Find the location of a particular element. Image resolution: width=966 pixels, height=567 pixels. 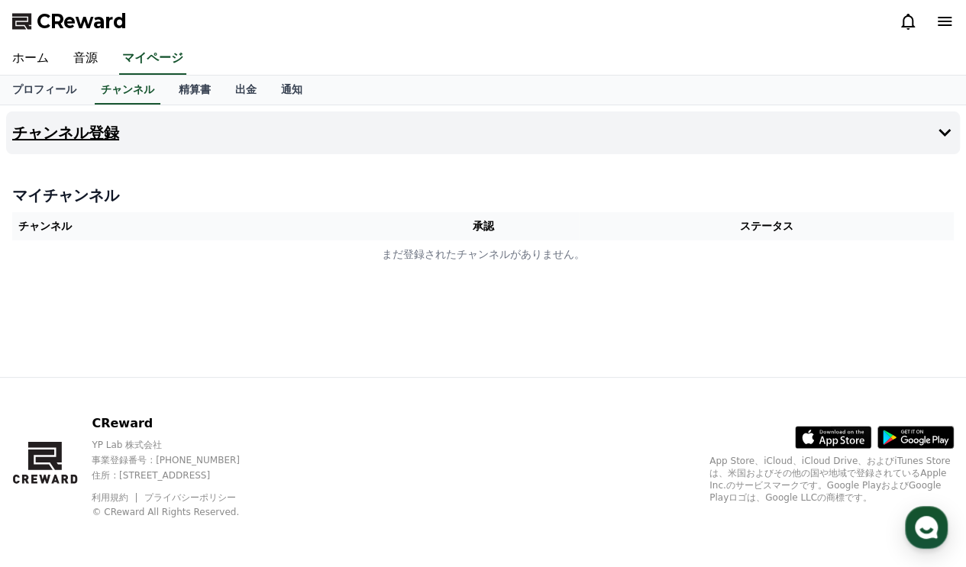

h4: マイチャンネル is located at coordinates (483, 196).